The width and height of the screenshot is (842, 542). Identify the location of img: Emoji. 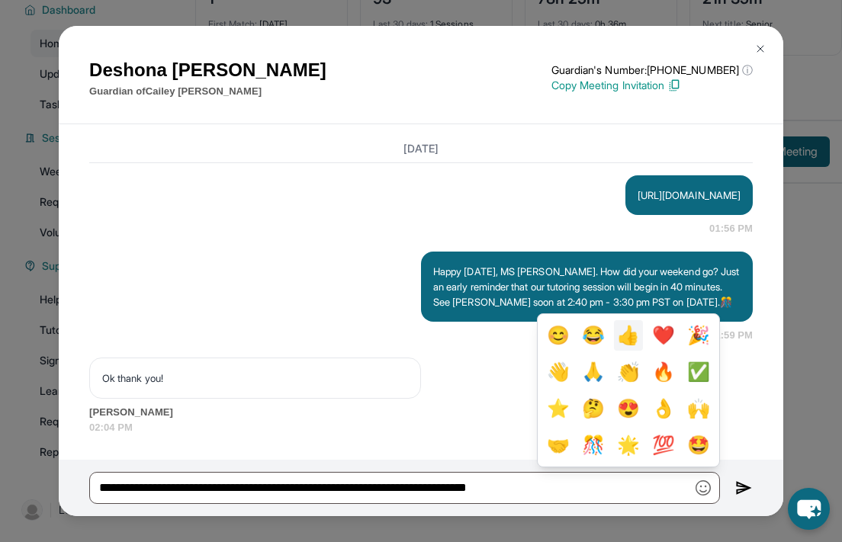
(703, 488).